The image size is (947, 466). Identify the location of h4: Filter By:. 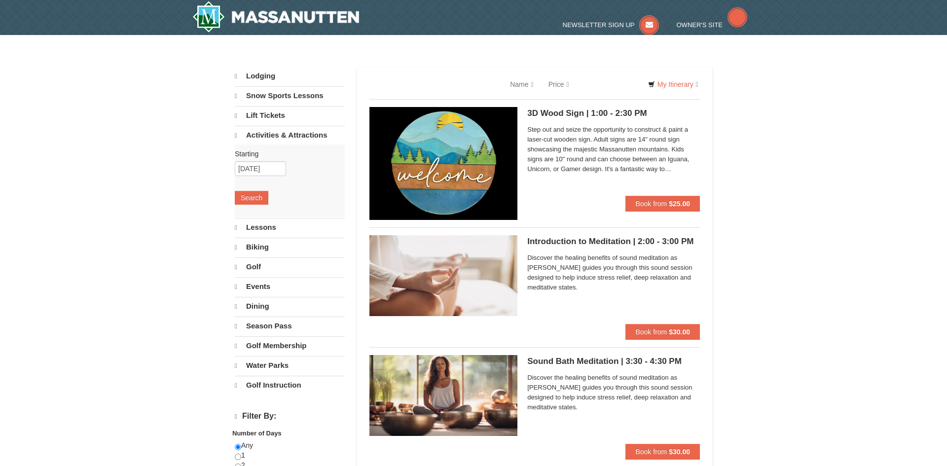
(290, 416).